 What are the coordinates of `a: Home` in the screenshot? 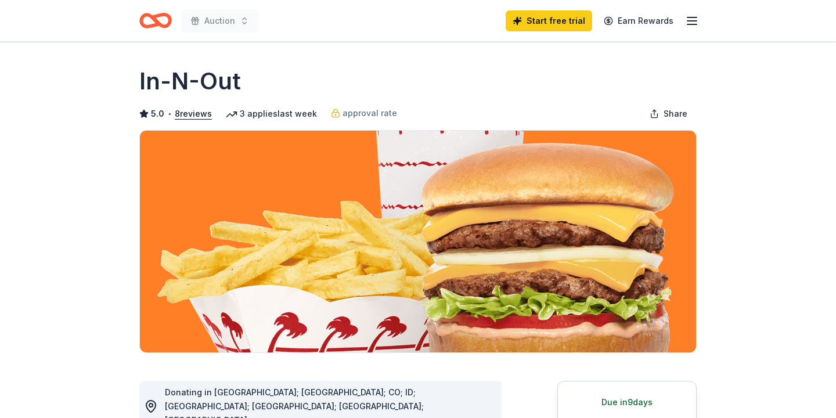 It's located at (156, 20).